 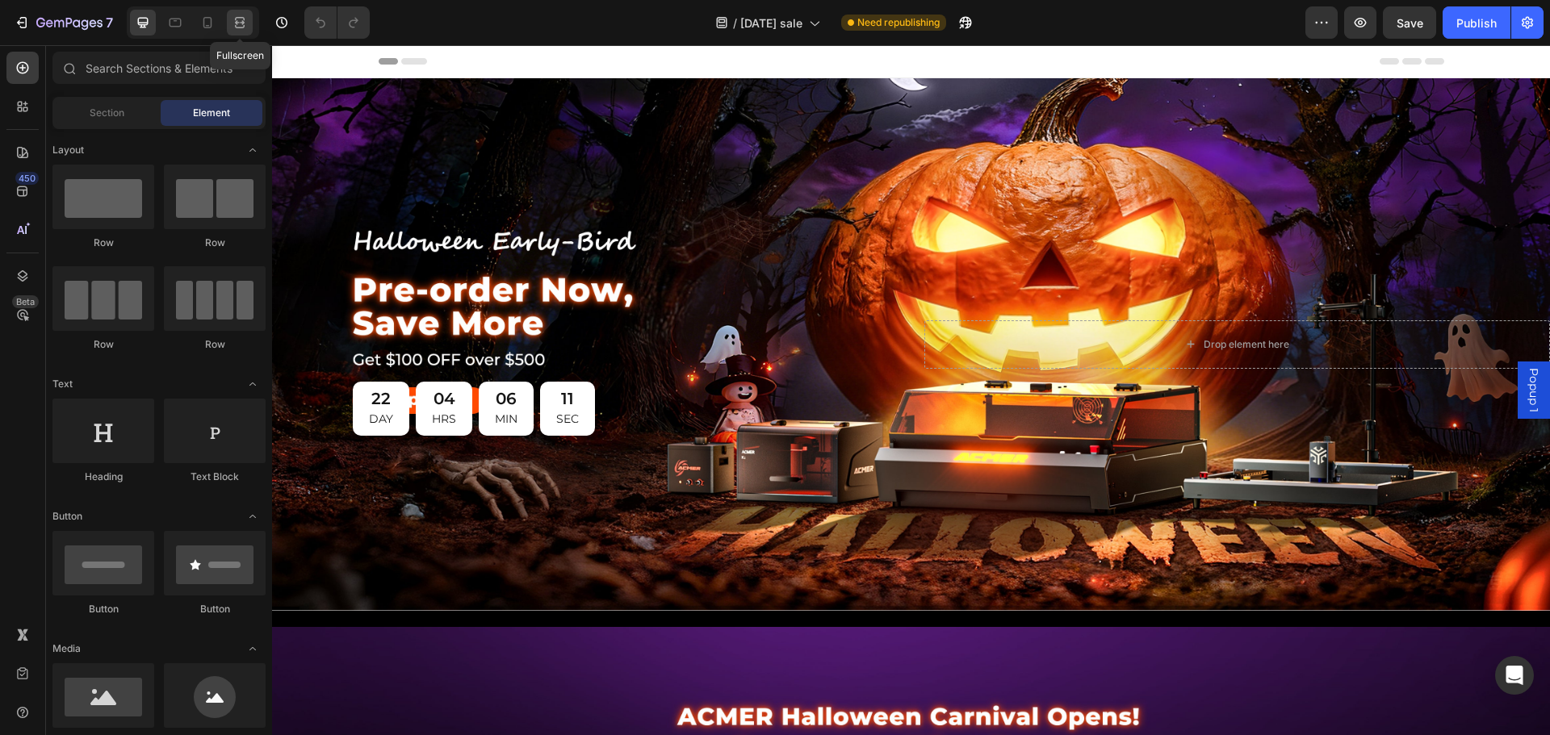 What do you see at coordinates (109, 354) in the screenshot?
I see `div: 22` at bounding box center [109, 354].